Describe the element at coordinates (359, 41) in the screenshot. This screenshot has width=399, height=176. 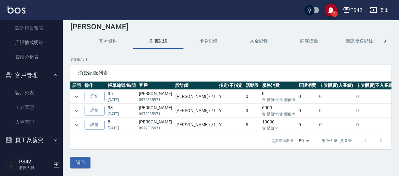
I see `button: 簡訊發送紀錄` at that location.